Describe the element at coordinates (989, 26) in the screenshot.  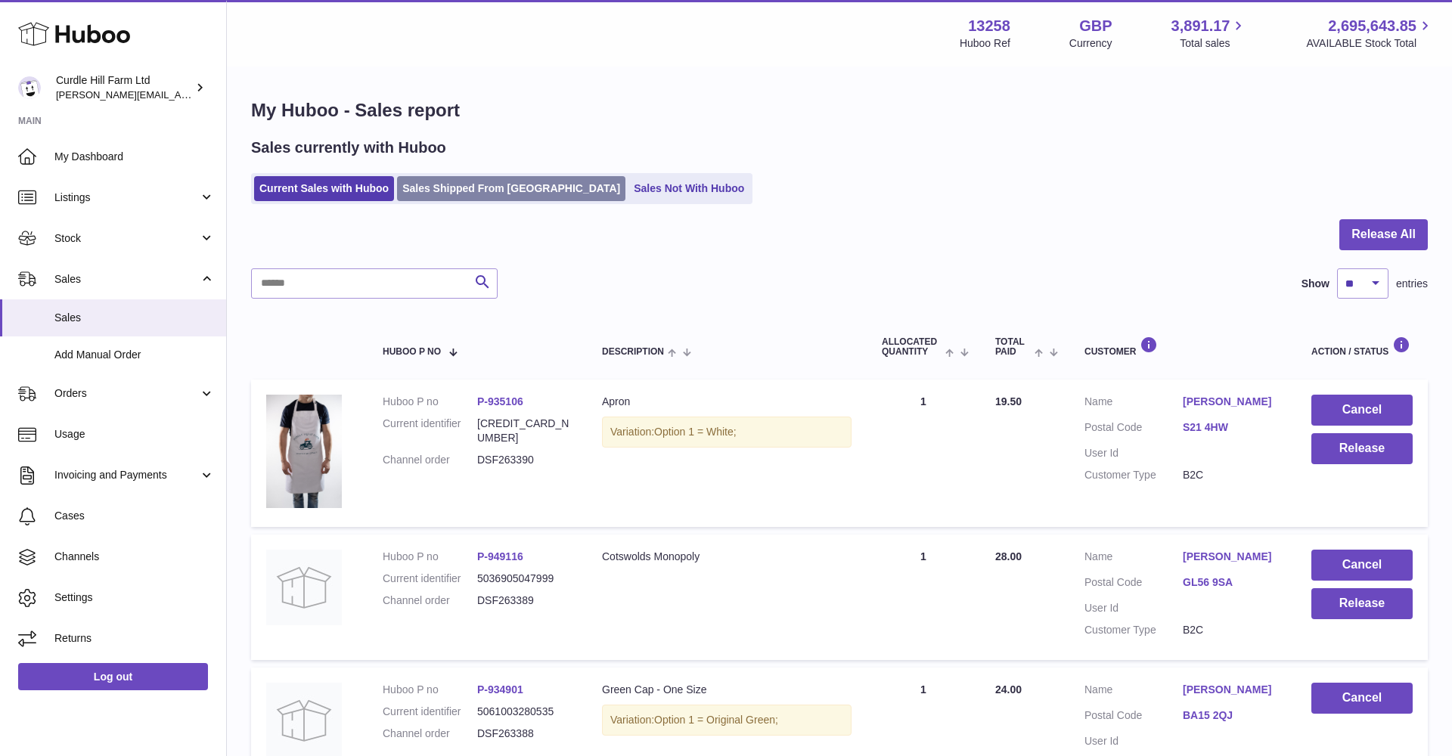
I see `strong: 13258` at that location.